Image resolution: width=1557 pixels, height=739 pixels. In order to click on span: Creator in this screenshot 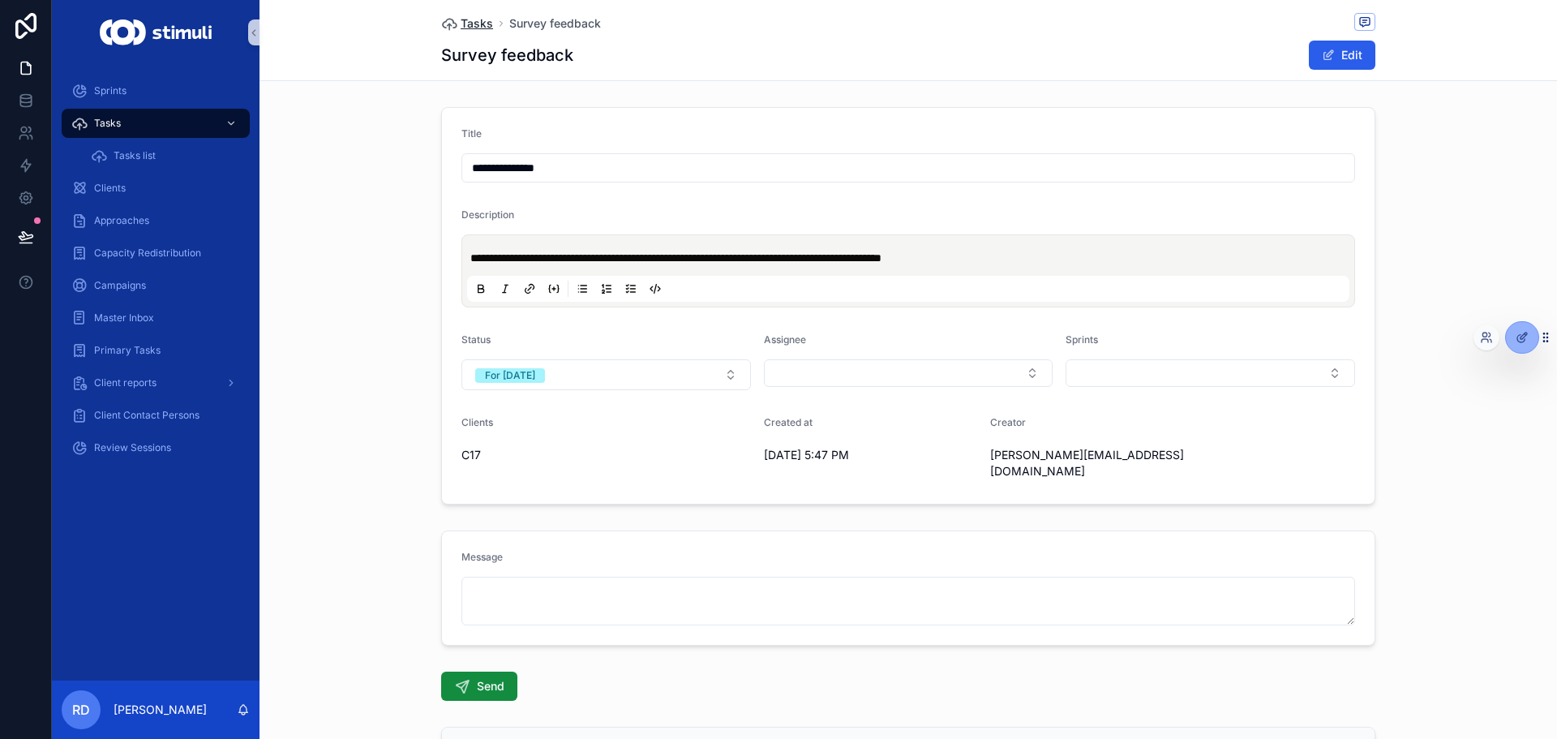, I will do `click(1008, 422)`.